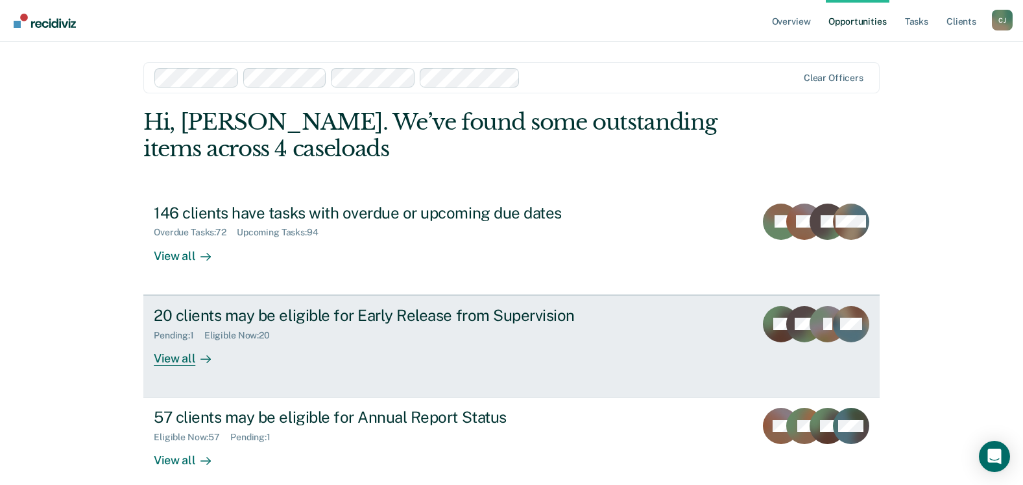 The height and width of the screenshot is (485, 1023). What do you see at coordinates (1003, 20) in the screenshot?
I see `div: C J` at bounding box center [1003, 20].